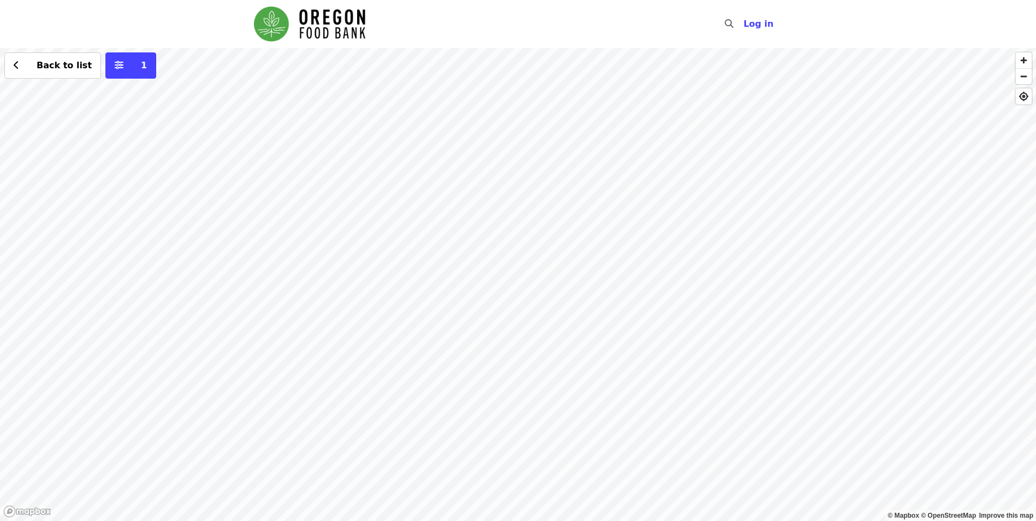 This screenshot has width=1036, height=521. I want to click on i: sliders-h icon, so click(119, 65).